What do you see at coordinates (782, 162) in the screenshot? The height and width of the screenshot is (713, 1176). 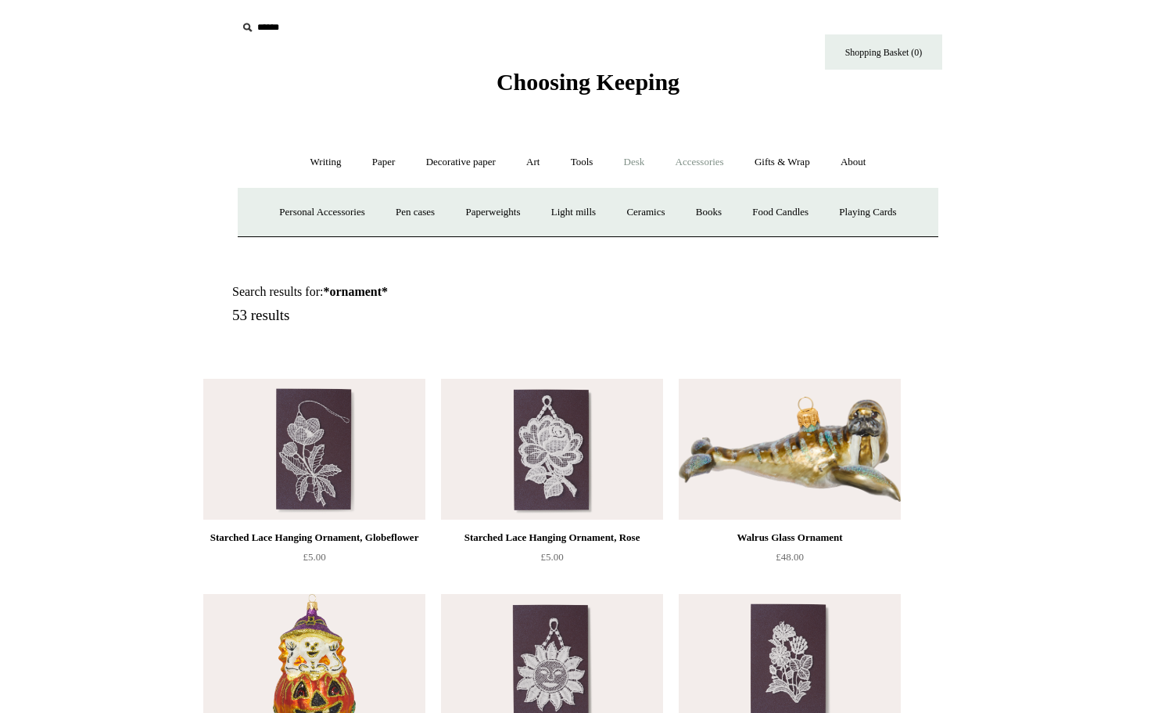 I see `a: Gifts & Wrap` at bounding box center [782, 162].